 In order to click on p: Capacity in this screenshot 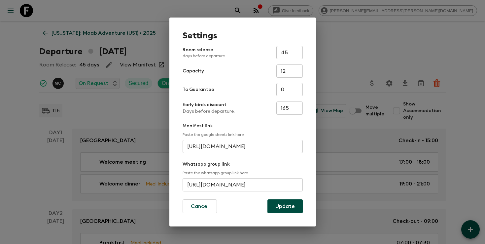, I will do `click(193, 71)`.